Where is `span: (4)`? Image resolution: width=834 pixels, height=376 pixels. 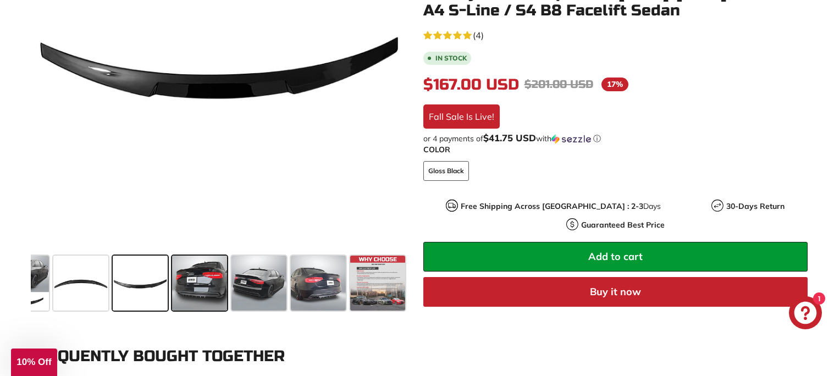
span: (4) is located at coordinates (478, 35).